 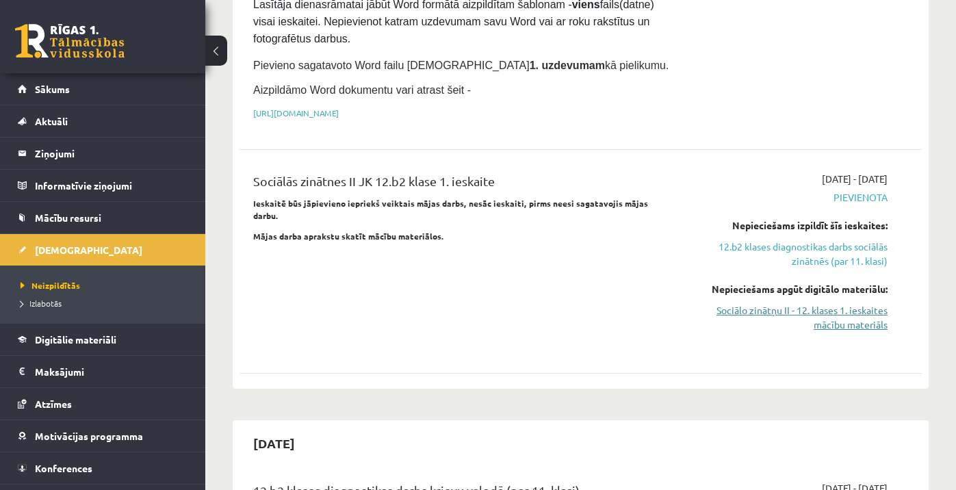 I want to click on strong: Mājas darba aprakstu skatīt mācību materiālos., so click(x=348, y=236).